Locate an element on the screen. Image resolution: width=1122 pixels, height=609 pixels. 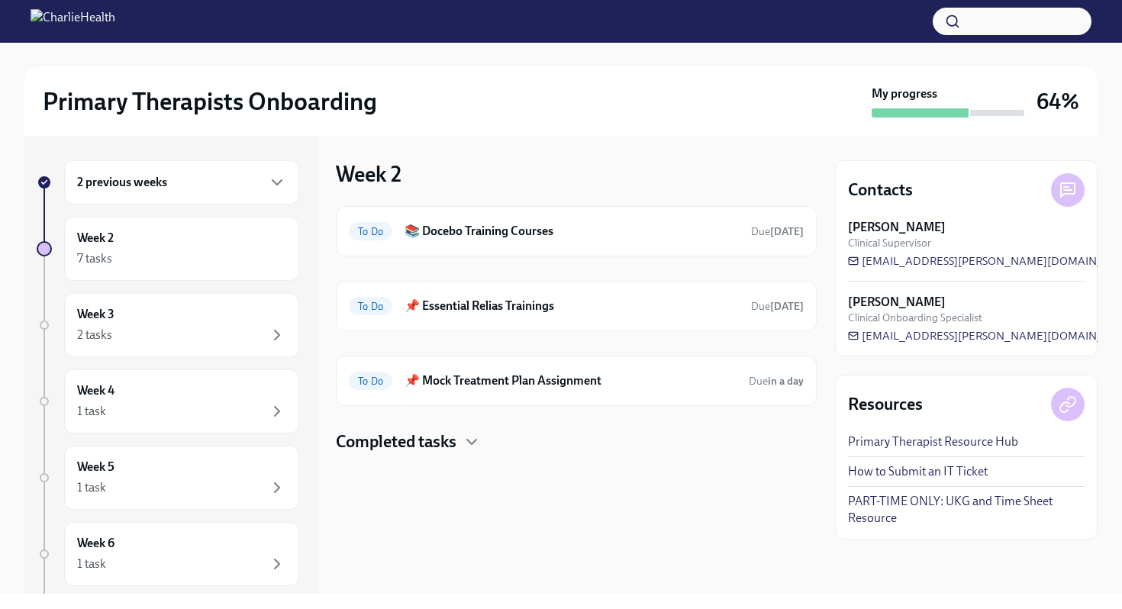
h6: Week 3 is located at coordinates (95, 315).